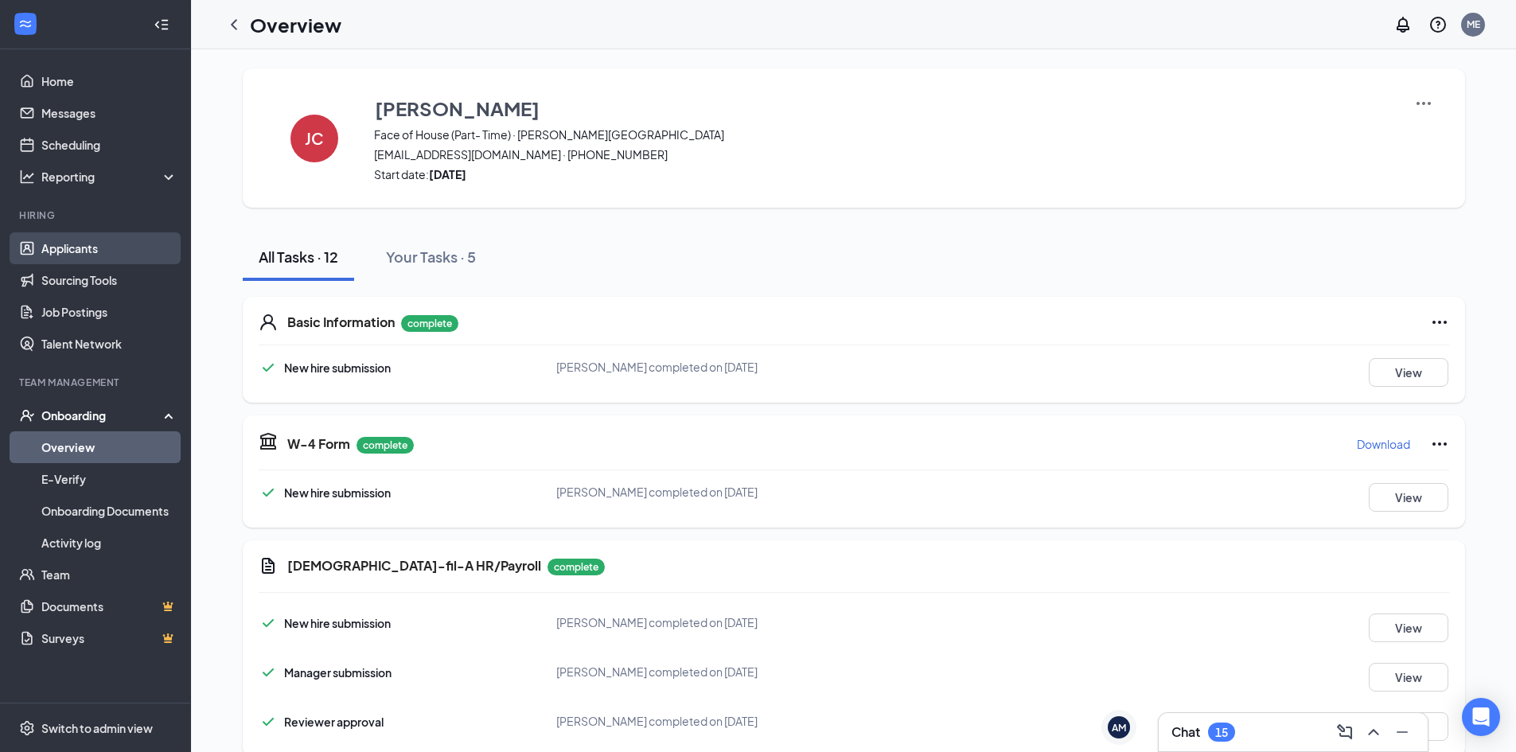 The height and width of the screenshot is (752, 1516). What do you see at coordinates (334, 722) in the screenshot?
I see `span: Reviewer approval` at bounding box center [334, 722].